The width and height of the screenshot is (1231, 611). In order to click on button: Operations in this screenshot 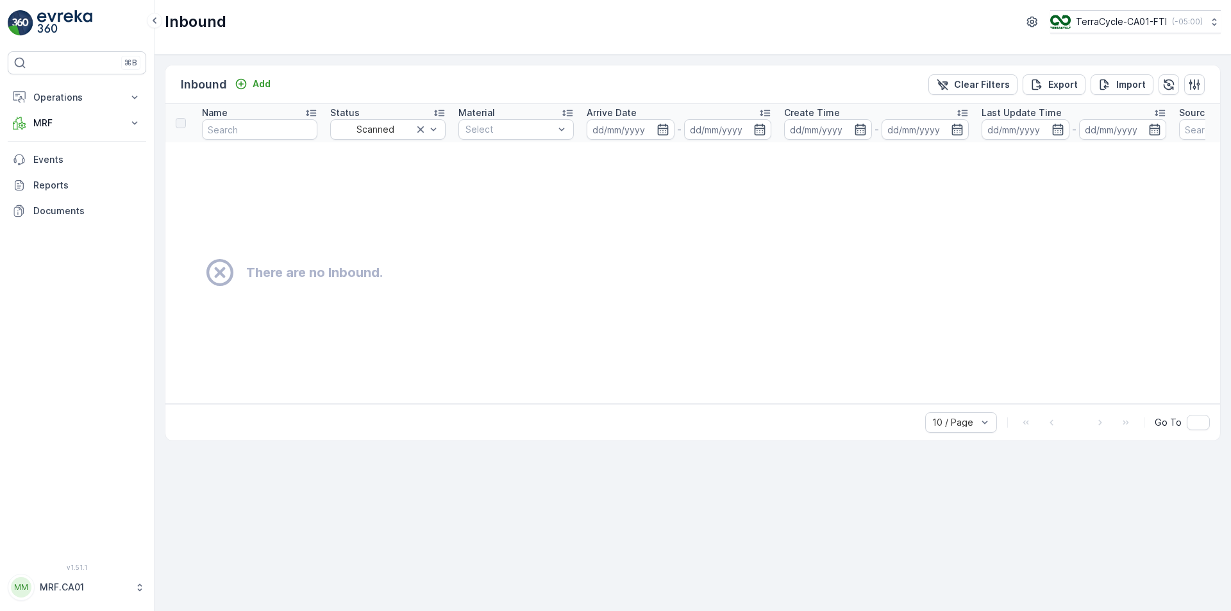, I will do `click(77, 97)`.